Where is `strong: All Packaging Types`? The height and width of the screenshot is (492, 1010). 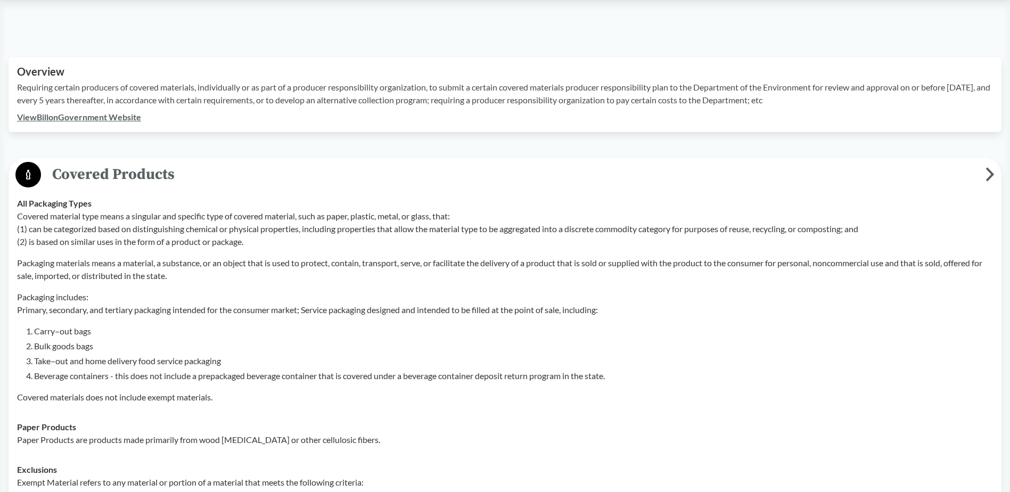 strong: All Packaging Types is located at coordinates (54, 203).